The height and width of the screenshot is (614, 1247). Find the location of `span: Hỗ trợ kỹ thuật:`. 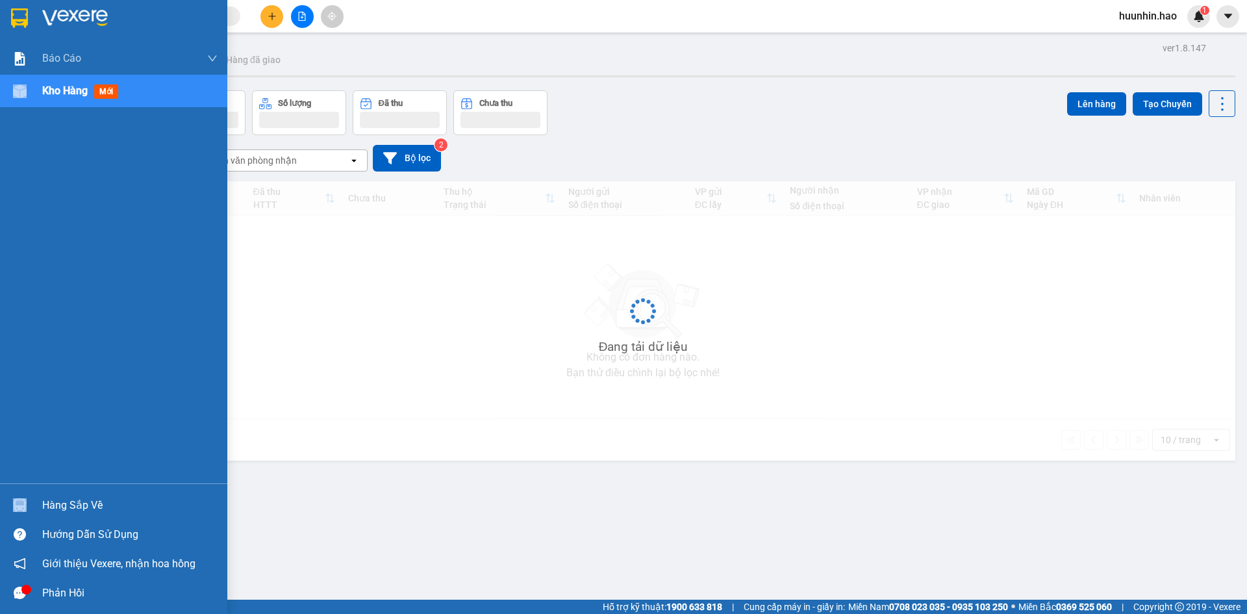

span: Hỗ trợ kỹ thuật: is located at coordinates (662, 607).